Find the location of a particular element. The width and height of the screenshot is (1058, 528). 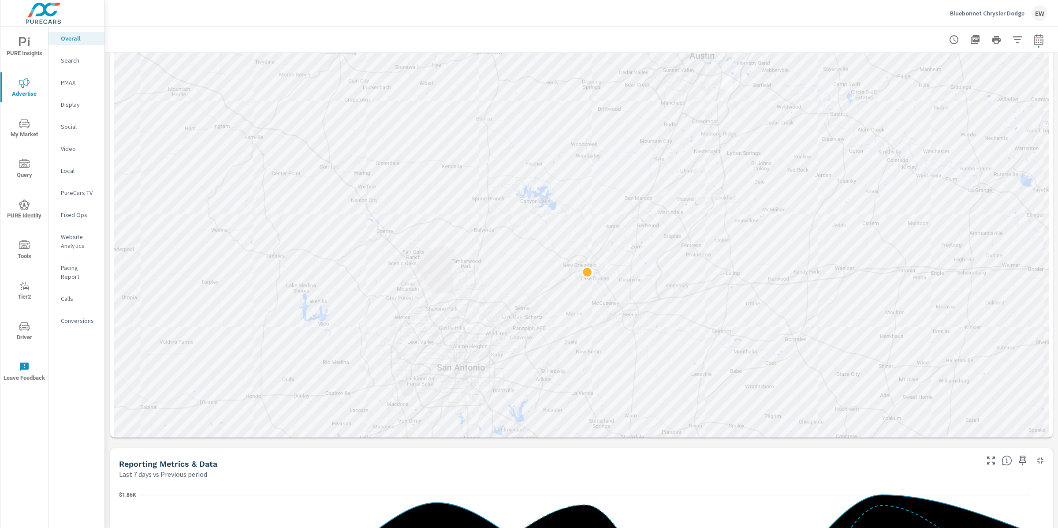

span: PURE Identity is located at coordinates (24, 210).